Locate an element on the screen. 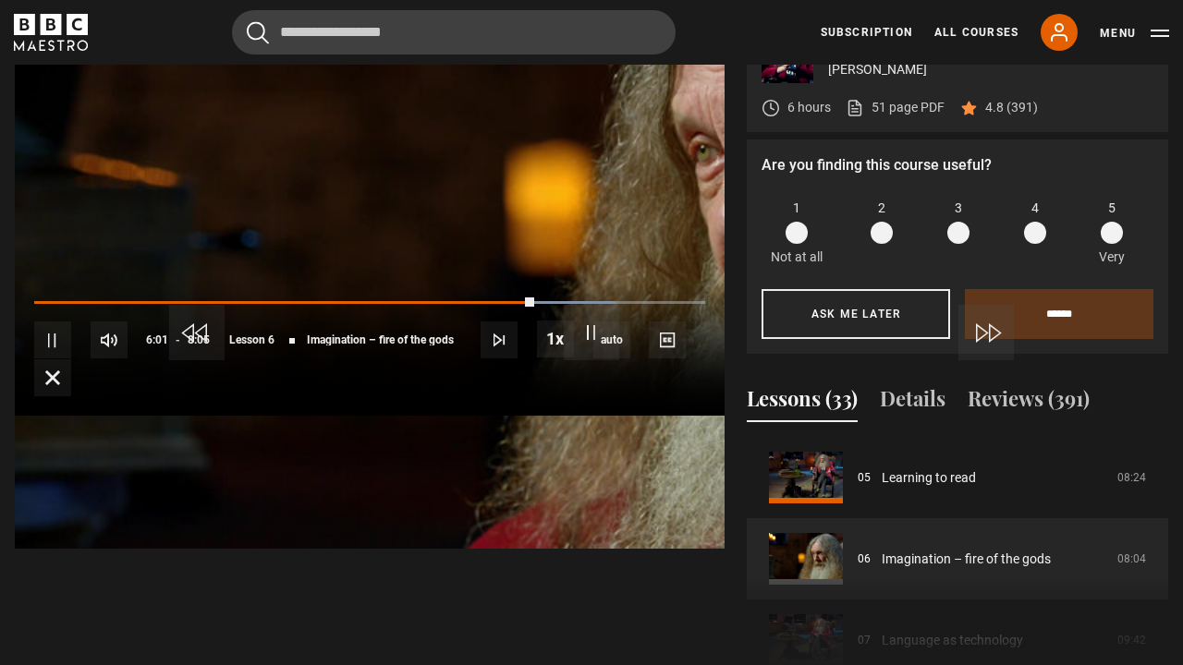 The height and width of the screenshot is (665, 1183). button: Toggle navigation is located at coordinates (1134, 33).